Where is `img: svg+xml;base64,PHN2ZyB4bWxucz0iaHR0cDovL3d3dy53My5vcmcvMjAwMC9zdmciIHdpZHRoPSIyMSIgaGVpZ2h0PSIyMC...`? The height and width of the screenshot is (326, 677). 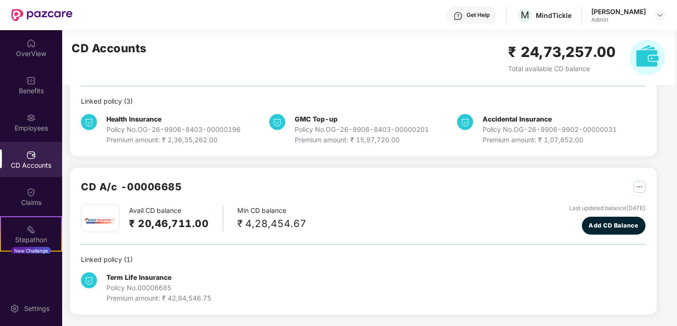
img: svg+xml;base64,PHN2ZyB4bWxucz0iaHR0cDovL3d3dy53My5vcmcvMjAwMC9zdmciIHdpZHRoPSIyMSIgaGVpZ2h0PSIyMC... is located at coordinates (31, 229).